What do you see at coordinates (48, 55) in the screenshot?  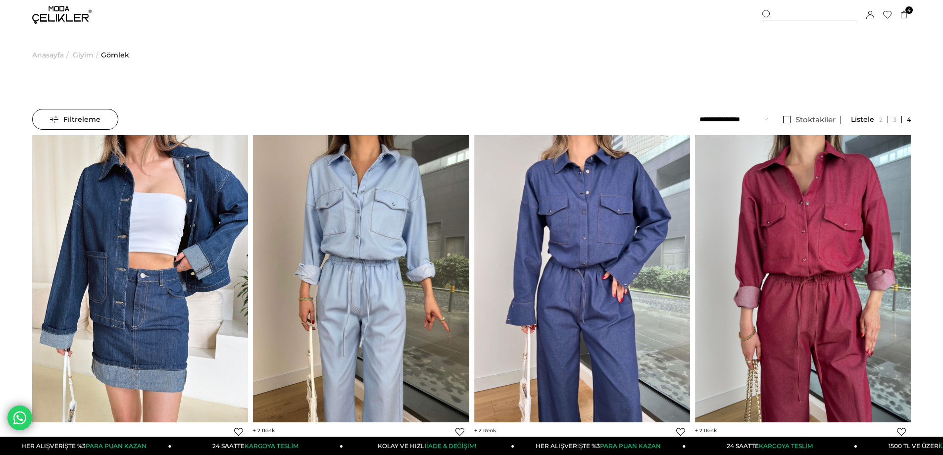 I see `a: Anasayfa` at bounding box center [48, 55].